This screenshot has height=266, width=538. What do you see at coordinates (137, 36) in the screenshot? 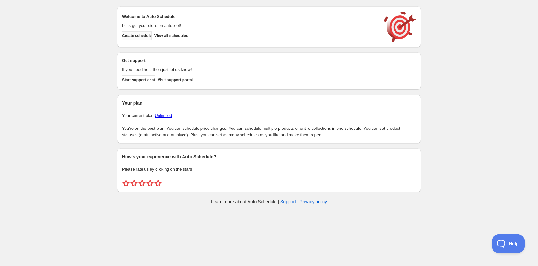
I see `button: Create schedule` at bounding box center [137, 36].